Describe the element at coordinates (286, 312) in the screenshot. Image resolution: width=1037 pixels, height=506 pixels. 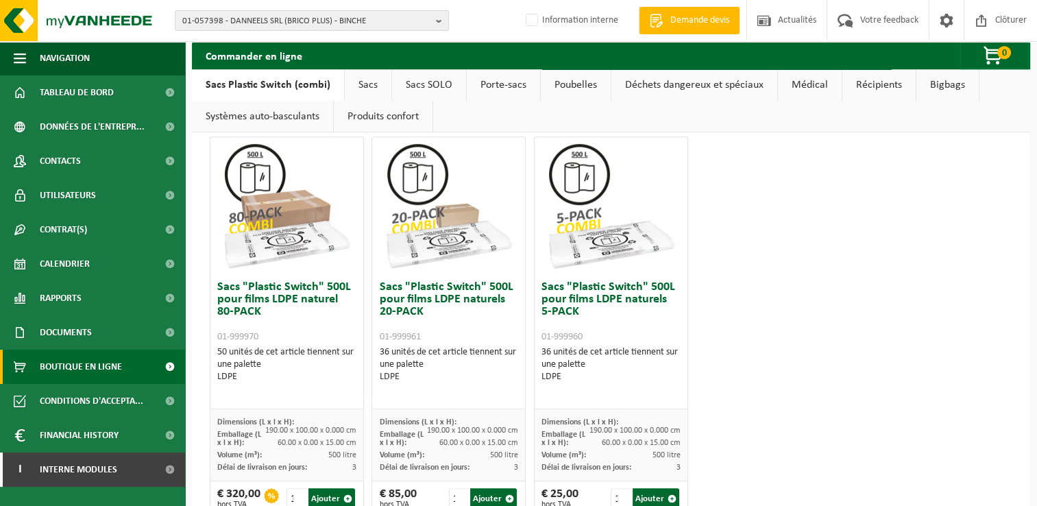
I see `h3: Sacs "Plastic Switch" 500L pour films LDPE naturel 80-PACK` at that location.